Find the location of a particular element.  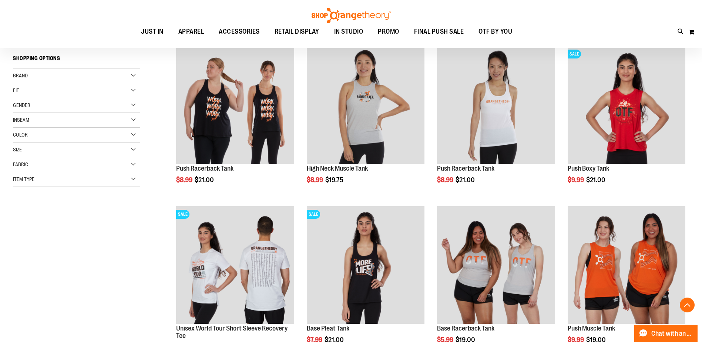

a: Product image for Base Pleat TankSALE is located at coordinates (365, 265).